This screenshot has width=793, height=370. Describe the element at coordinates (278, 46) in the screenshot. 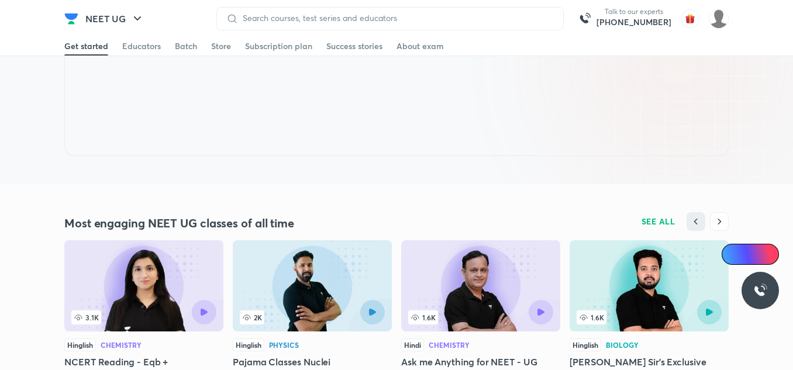

I see `a: Subscription plan` at that location.